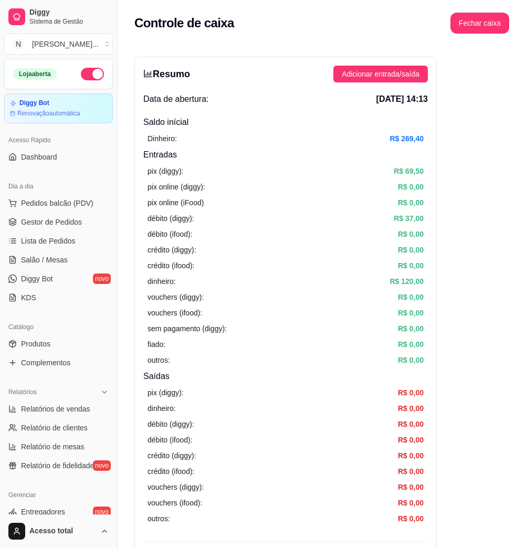 This screenshot has height=548, width=526. I want to click on span: Complementos, so click(46, 363).